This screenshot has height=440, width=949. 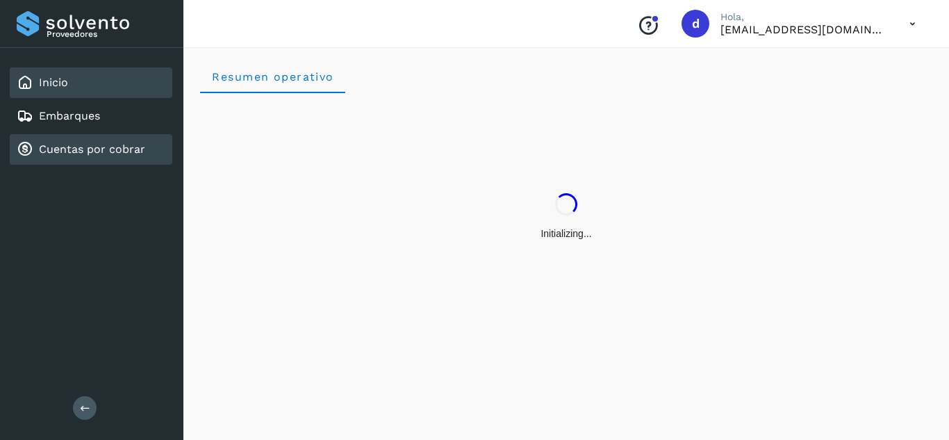 What do you see at coordinates (69, 115) in the screenshot?
I see `a: Embarques` at bounding box center [69, 115].